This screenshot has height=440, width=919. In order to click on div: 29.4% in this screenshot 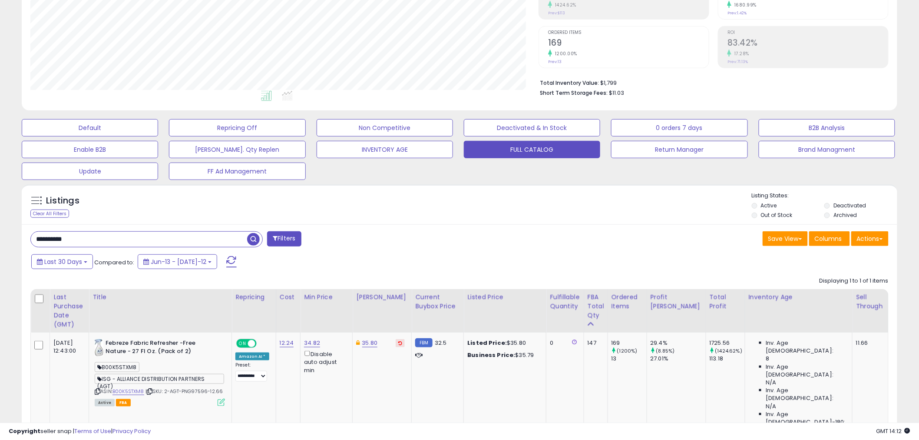, I will do `click(678, 343)`.